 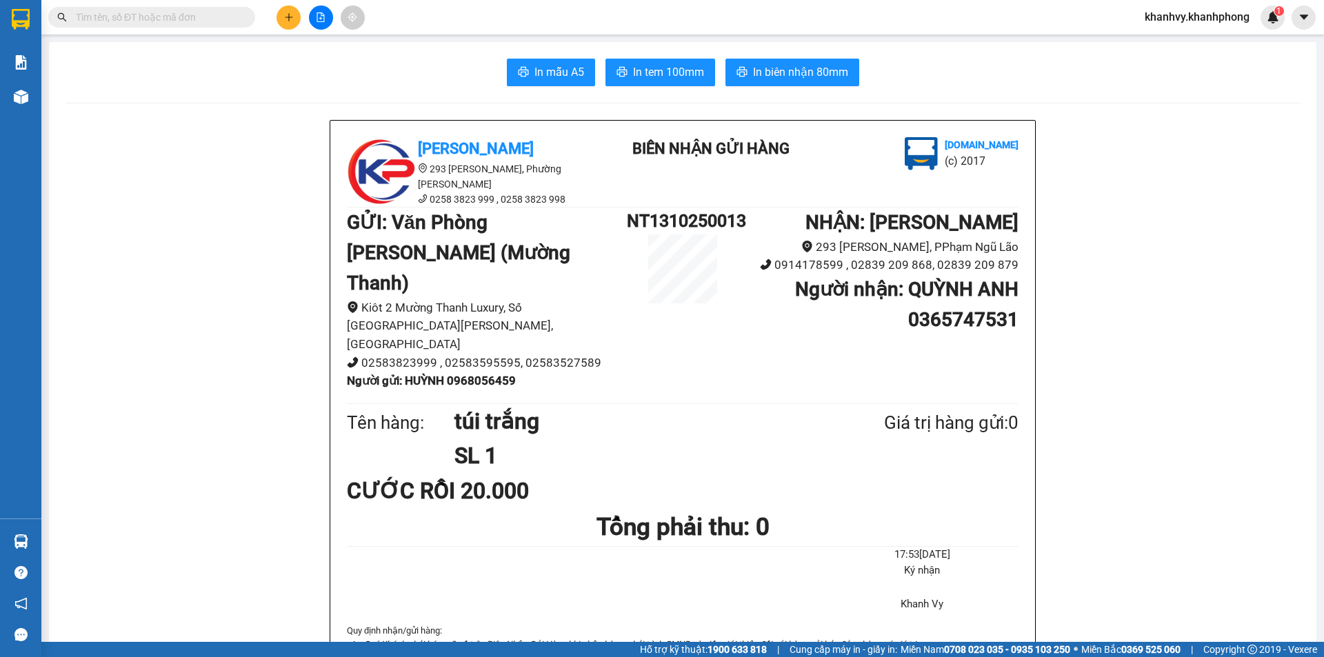 What do you see at coordinates (21, 635) in the screenshot?
I see `span: message` at bounding box center [21, 635].